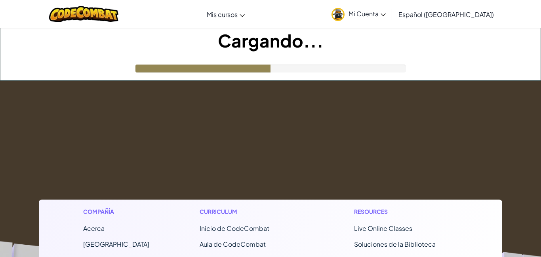 The image size is (541, 257). I want to click on a: Live Online Classes, so click(383, 228).